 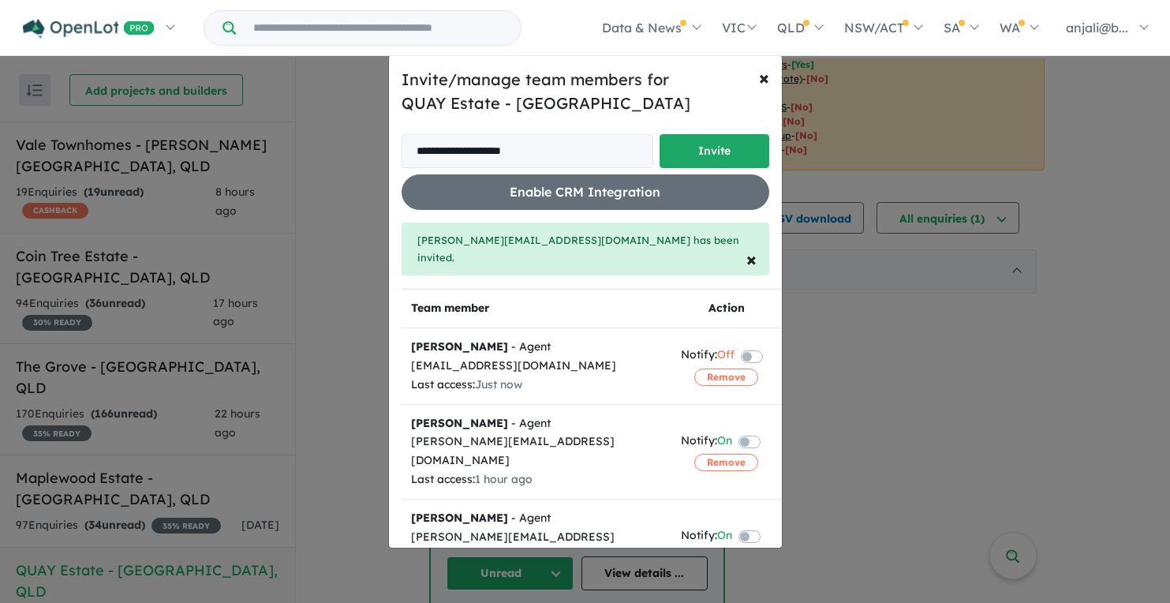 What do you see at coordinates (499, 384) in the screenshot?
I see `span: Just now` at bounding box center [499, 384].